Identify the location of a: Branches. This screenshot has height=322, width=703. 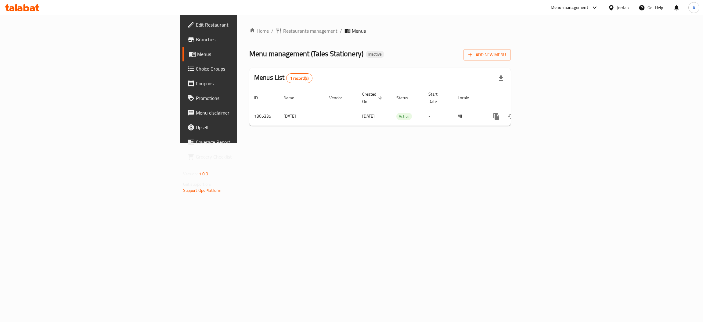
(240, 39).